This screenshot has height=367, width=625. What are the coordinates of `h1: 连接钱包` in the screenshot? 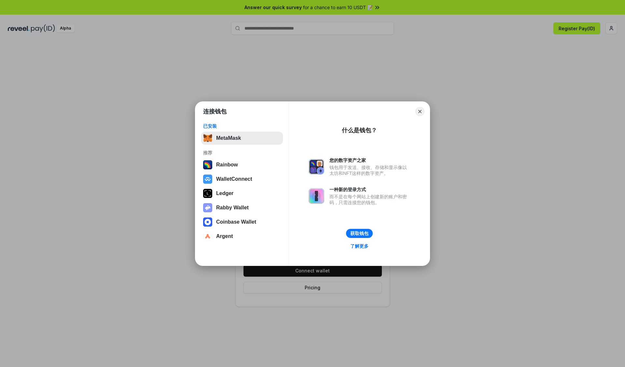 It's located at (215, 112).